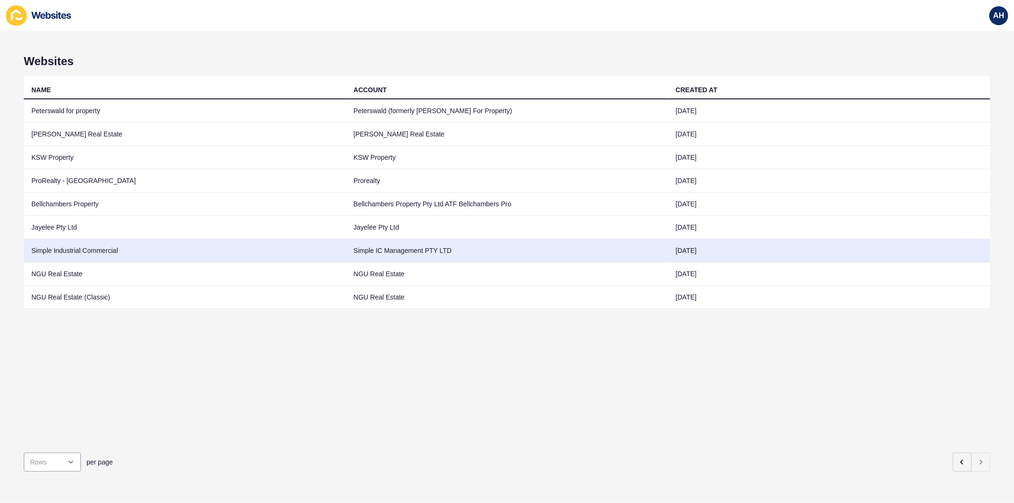 The image size is (1014, 503). Describe the element at coordinates (185, 297) in the screenshot. I see `td: NGU Real Estate (Classic)` at that location.